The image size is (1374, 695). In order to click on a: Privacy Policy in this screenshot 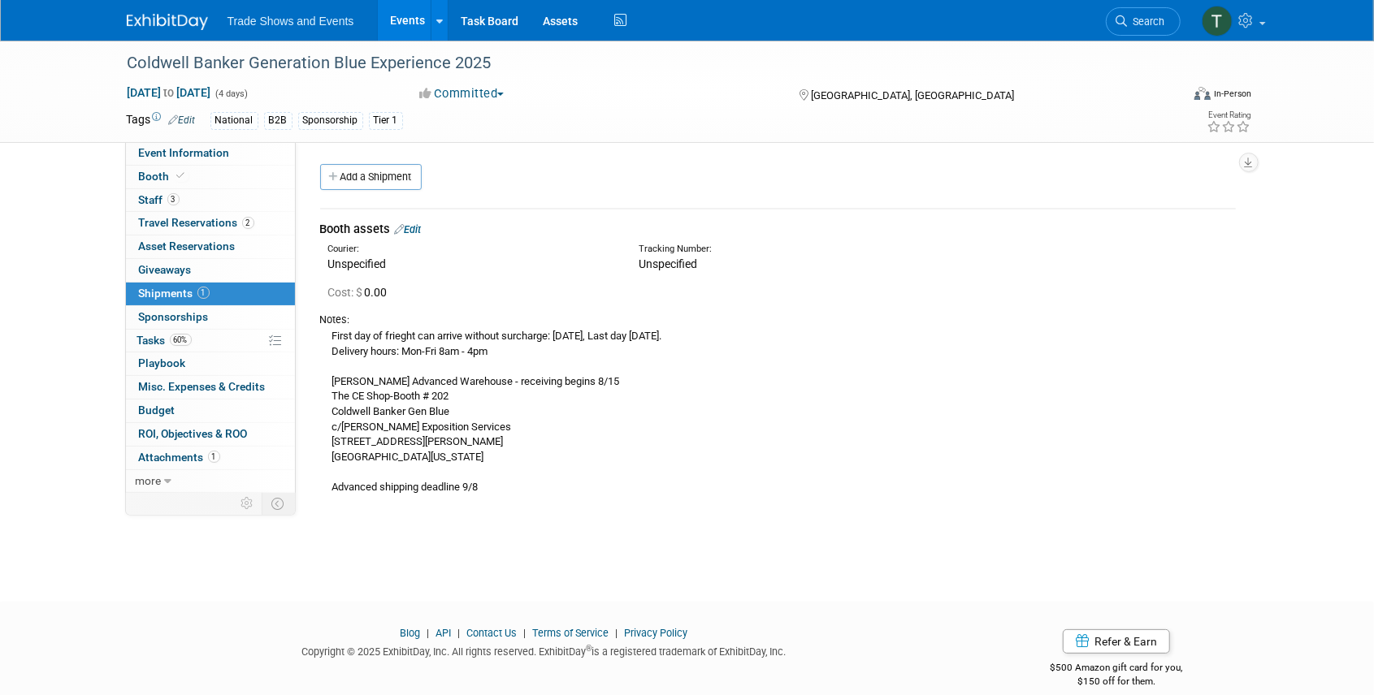, I will do `click(656, 633)`.